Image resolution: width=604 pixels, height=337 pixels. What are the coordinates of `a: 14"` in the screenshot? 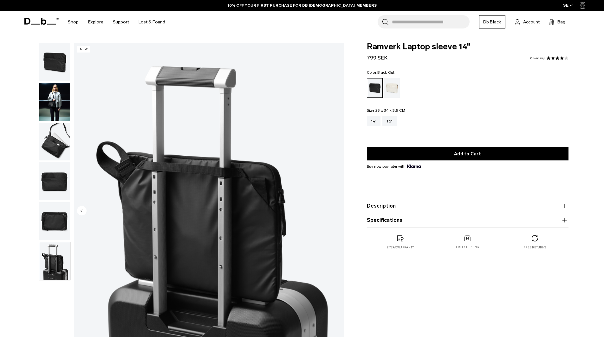 It's located at (374, 121).